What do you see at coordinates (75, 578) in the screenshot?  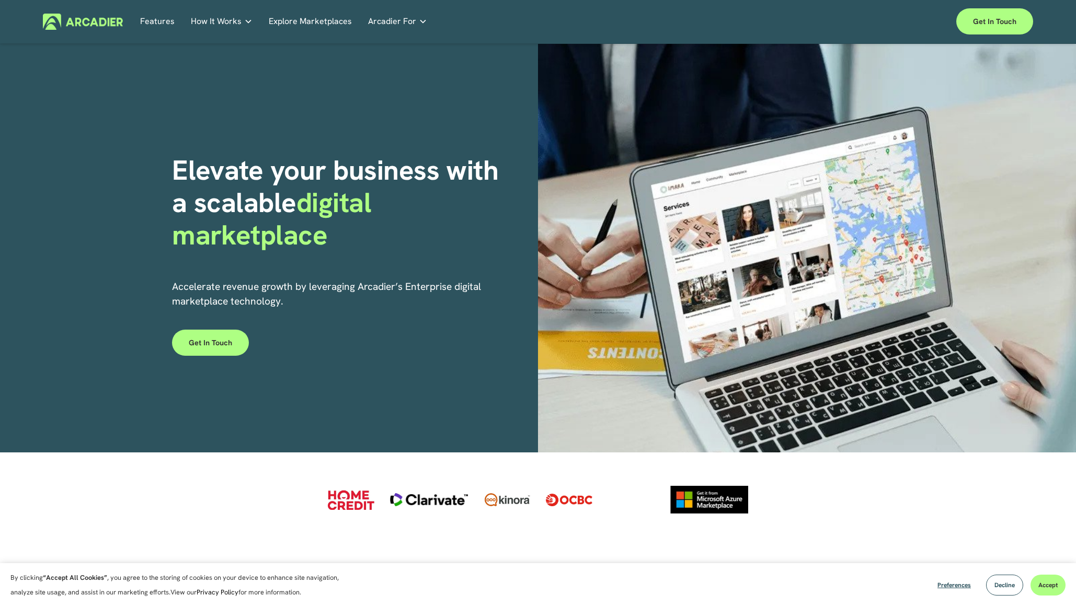 I see `strong: “Accept All Cookies”` at bounding box center [75, 578].